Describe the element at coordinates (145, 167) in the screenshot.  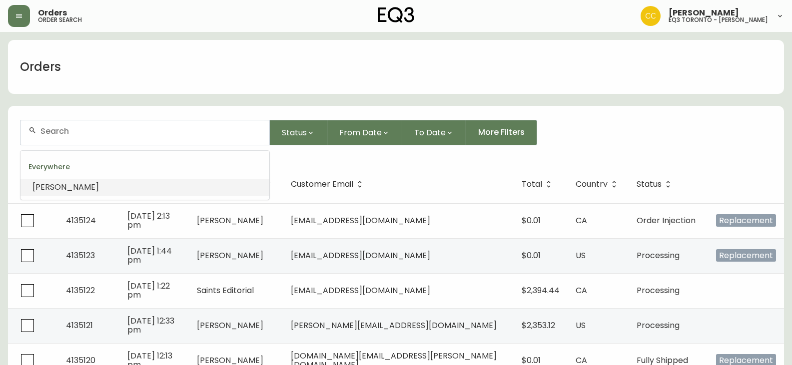
I see `div: Everywhere` at that location.